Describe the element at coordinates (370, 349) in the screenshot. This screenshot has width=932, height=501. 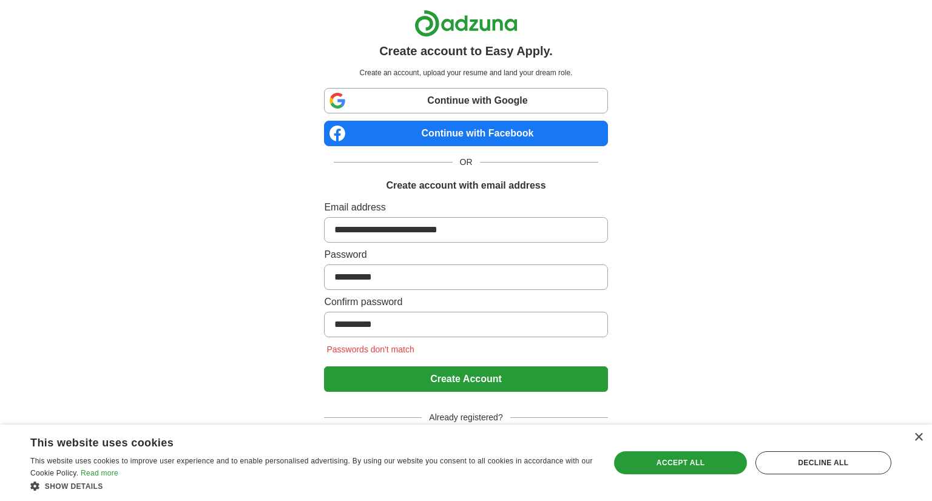
I see `span: Passwords don't match` at that location.